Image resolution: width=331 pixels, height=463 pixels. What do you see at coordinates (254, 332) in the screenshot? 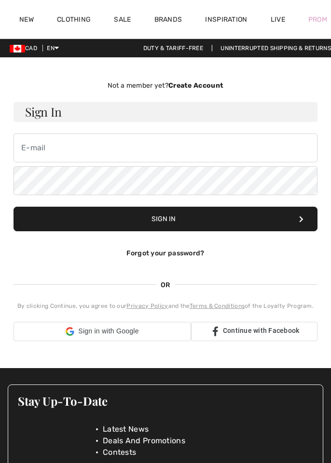
I see `a: Continue with Facebook` at bounding box center [254, 332].